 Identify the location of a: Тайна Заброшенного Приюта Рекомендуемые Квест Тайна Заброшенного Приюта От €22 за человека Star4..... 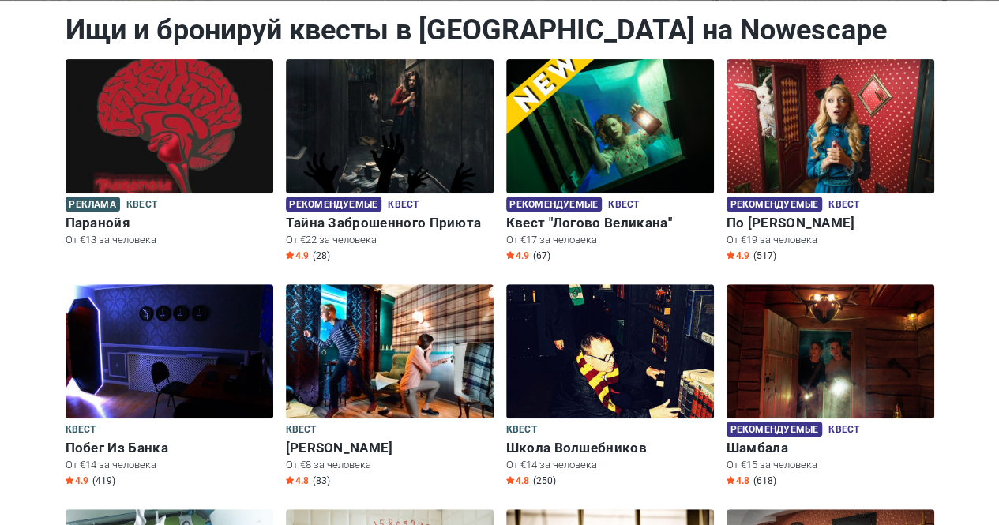
(389, 162).